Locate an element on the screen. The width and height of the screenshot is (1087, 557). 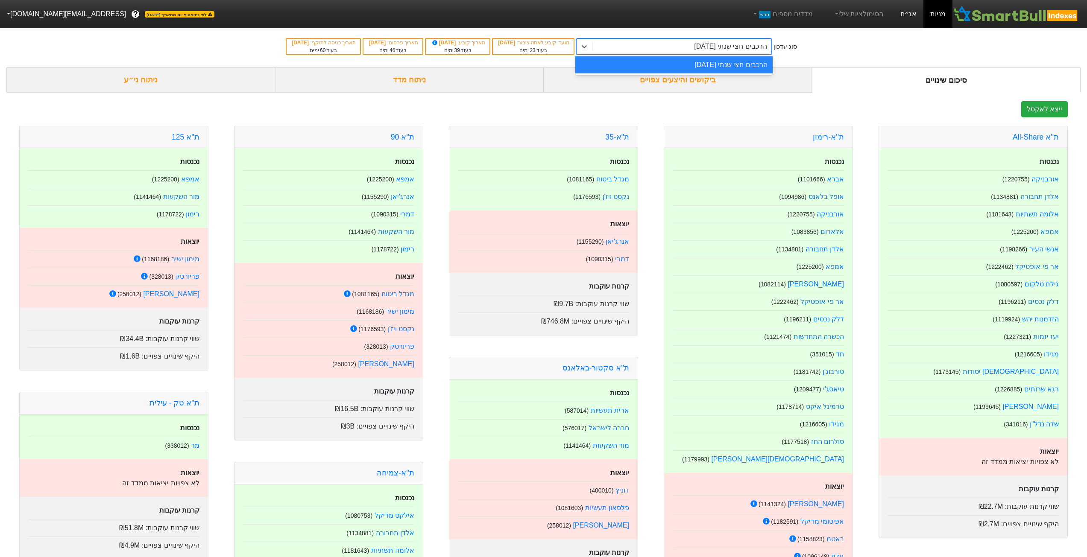
small: ( 1080753 ) is located at coordinates (359, 516).